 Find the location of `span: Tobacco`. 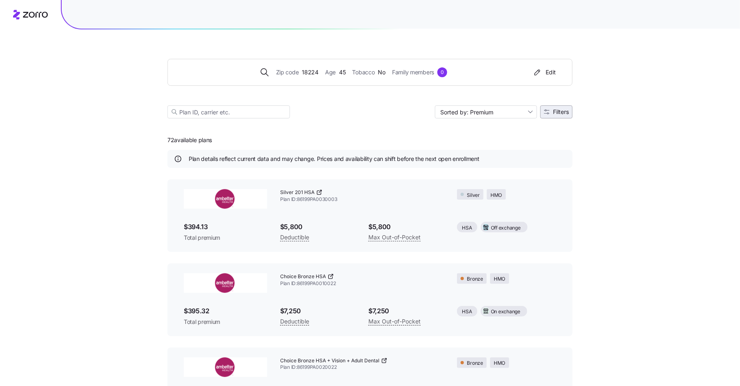

span: Tobacco is located at coordinates (363, 72).